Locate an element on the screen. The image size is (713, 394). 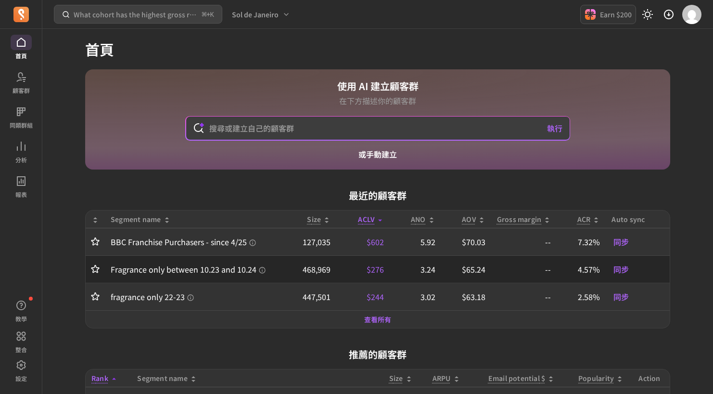
p: Popularity is located at coordinates (596, 378).